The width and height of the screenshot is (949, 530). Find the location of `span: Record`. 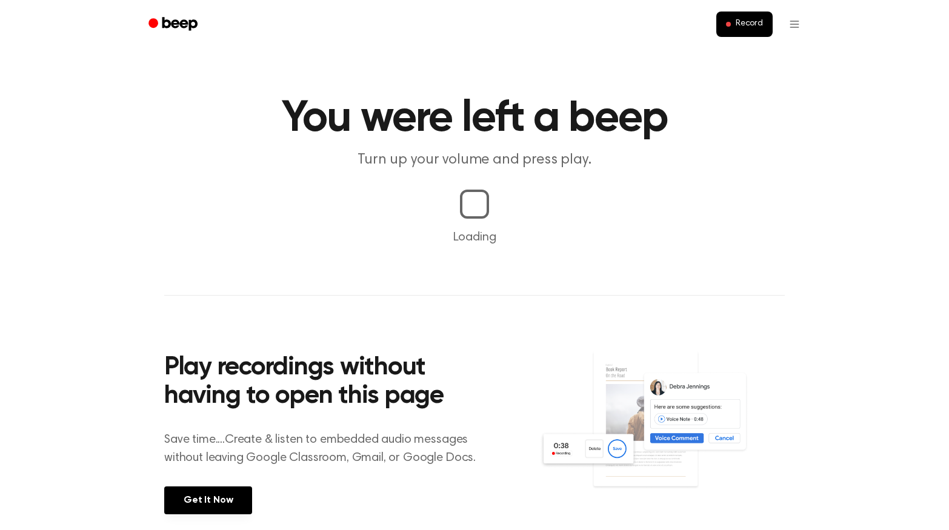

span: Record is located at coordinates (749, 24).